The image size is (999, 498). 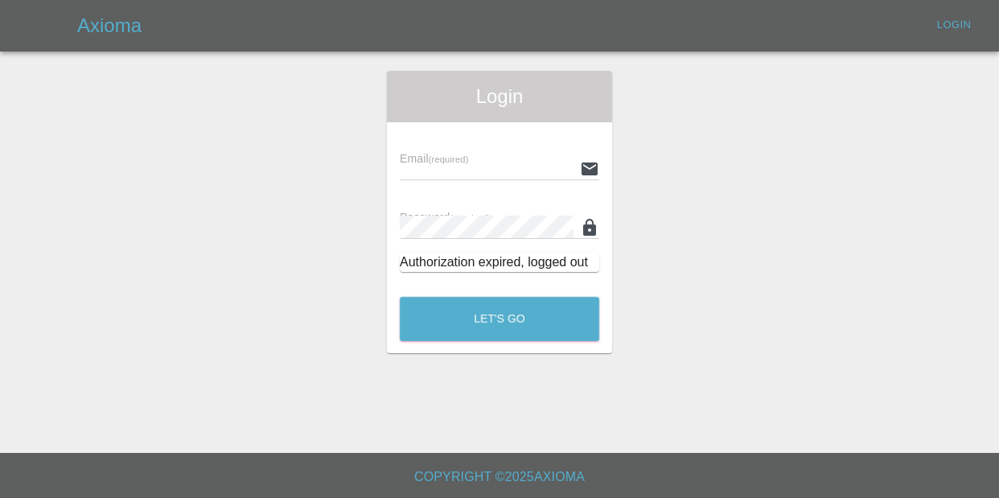 What do you see at coordinates (434, 158) in the screenshot?
I see `span: Email` at bounding box center [434, 158].